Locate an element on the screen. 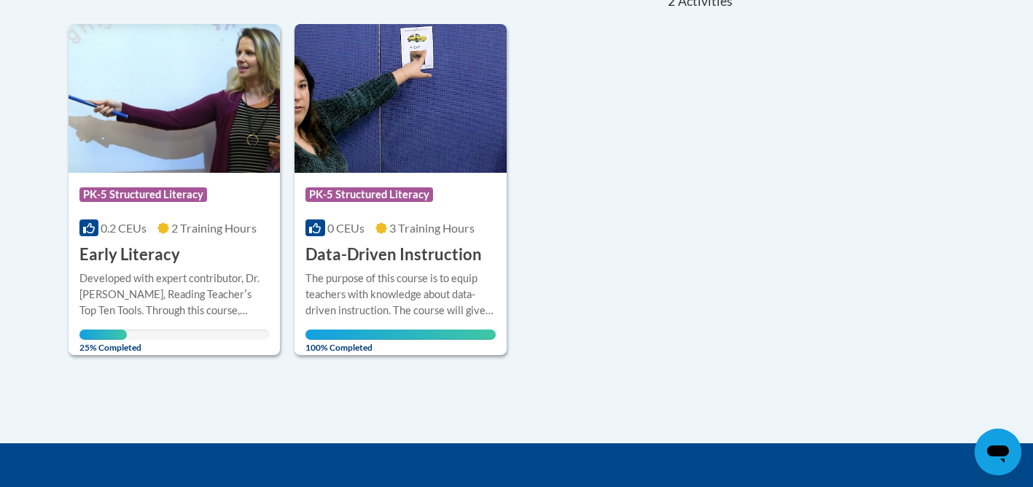 The height and width of the screenshot is (487, 1033). span: 0 CEUs is located at coordinates (345, 227).